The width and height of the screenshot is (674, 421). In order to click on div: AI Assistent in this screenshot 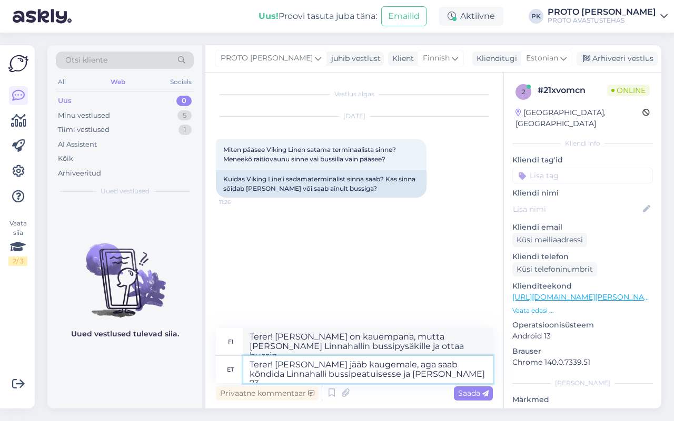, I will do `click(77, 145)`.